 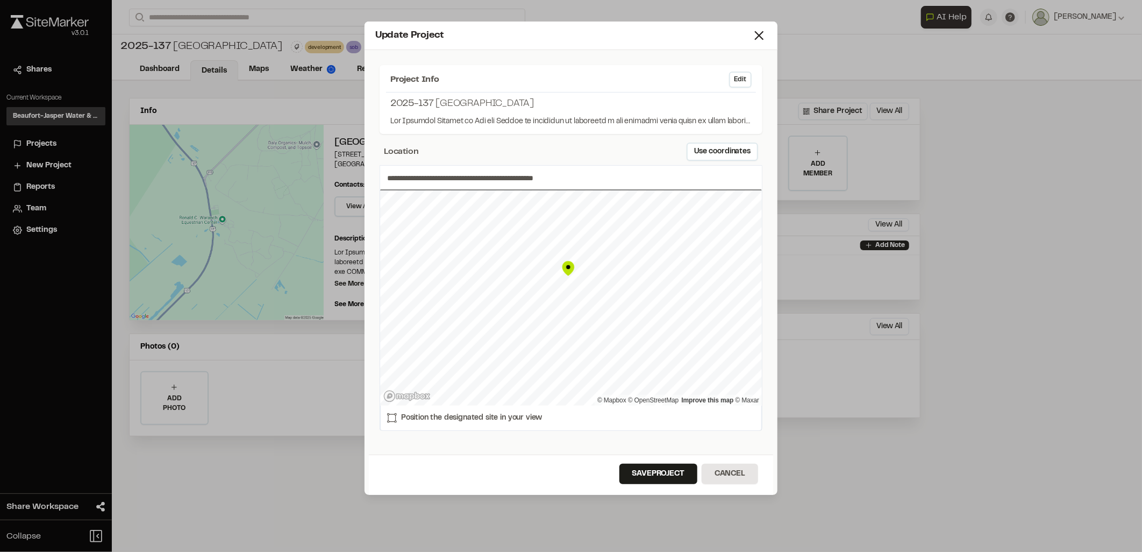 I want to click on a: Mapbox, so click(x=612, y=400).